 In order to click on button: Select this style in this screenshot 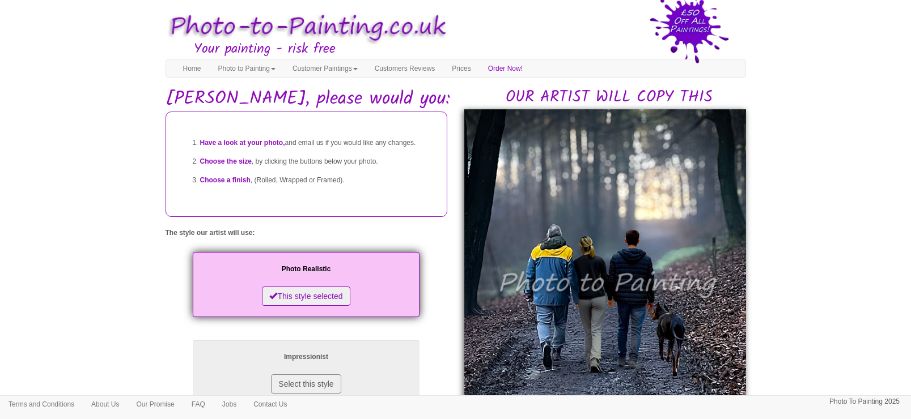, I will do `click(305, 384)`.